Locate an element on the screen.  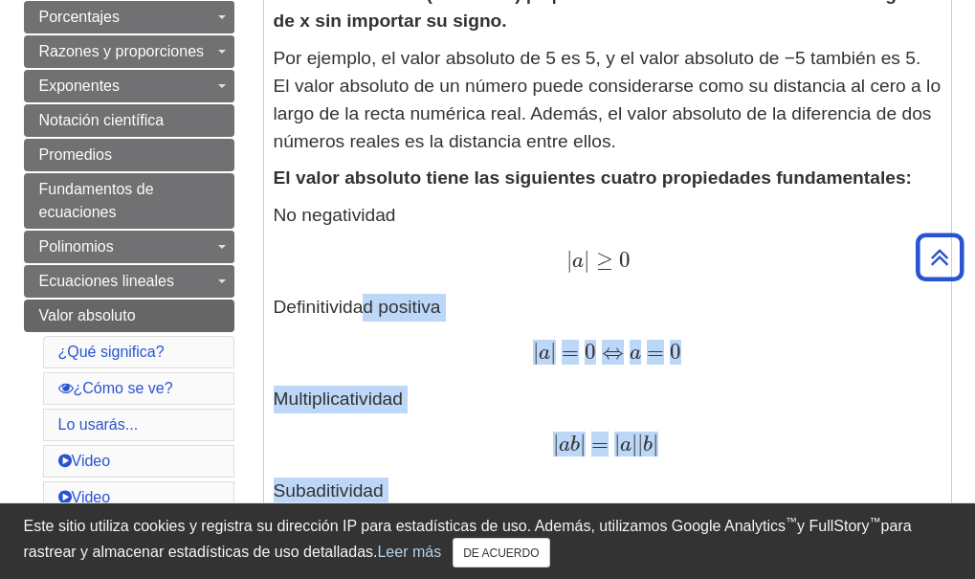
a: ¿Cómo se ve? is located at coordinates (116, 387).